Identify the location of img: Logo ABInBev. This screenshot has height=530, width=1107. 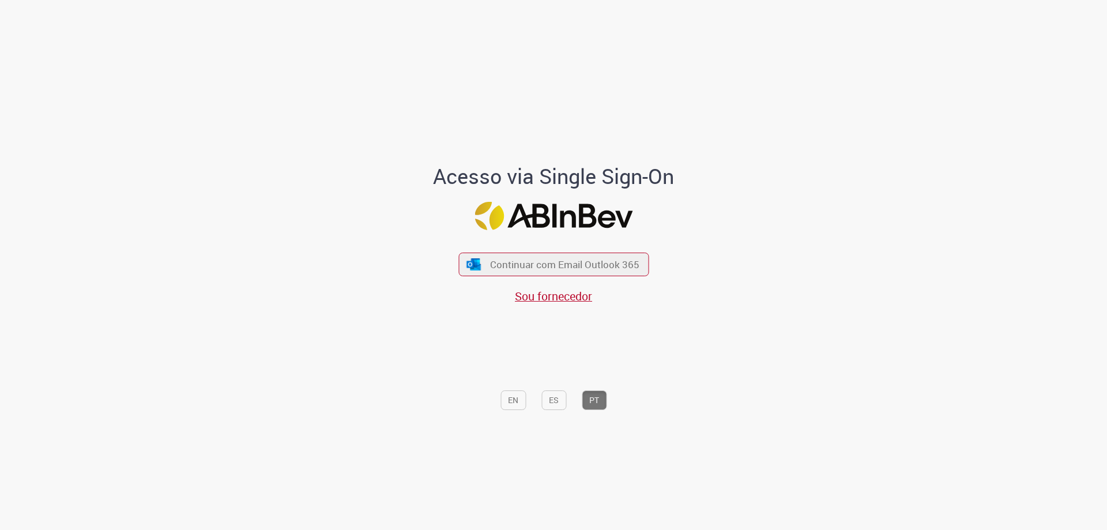
(553, 216).